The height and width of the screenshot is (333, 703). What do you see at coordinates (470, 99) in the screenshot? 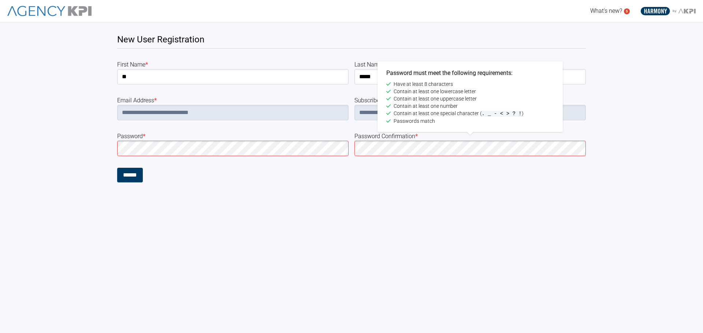
I see `li: Contain at least one uppercase letter` at bounding box center [470, 99].